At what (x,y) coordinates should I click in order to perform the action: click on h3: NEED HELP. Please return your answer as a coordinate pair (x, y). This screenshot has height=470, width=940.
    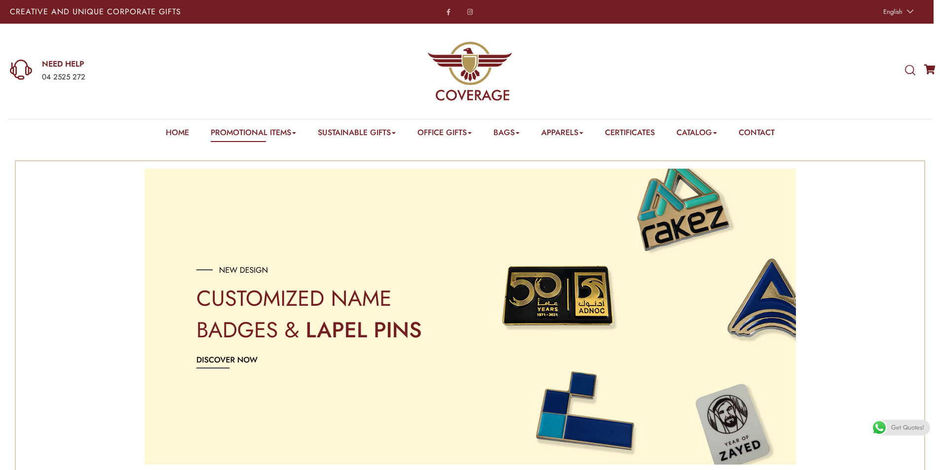
    Looking at the image, I should click on (175, 64).